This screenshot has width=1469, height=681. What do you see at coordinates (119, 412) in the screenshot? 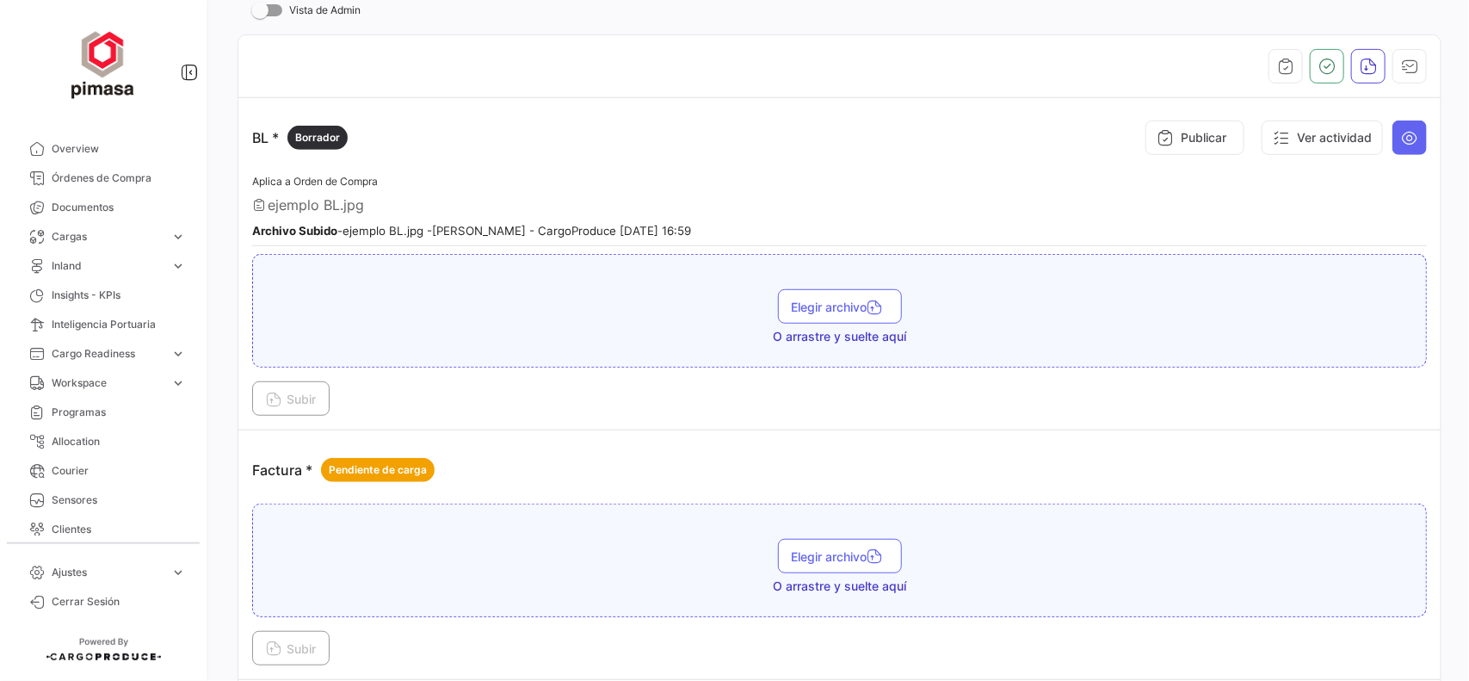
I see `span: Programas` at bounding box center [119, 412].